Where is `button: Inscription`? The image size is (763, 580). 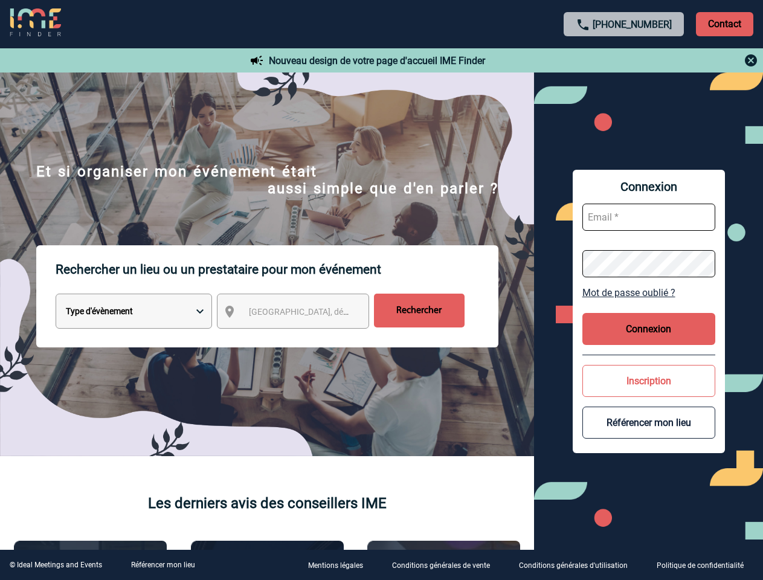 button: Inscription is located at coordinates (649, 381).